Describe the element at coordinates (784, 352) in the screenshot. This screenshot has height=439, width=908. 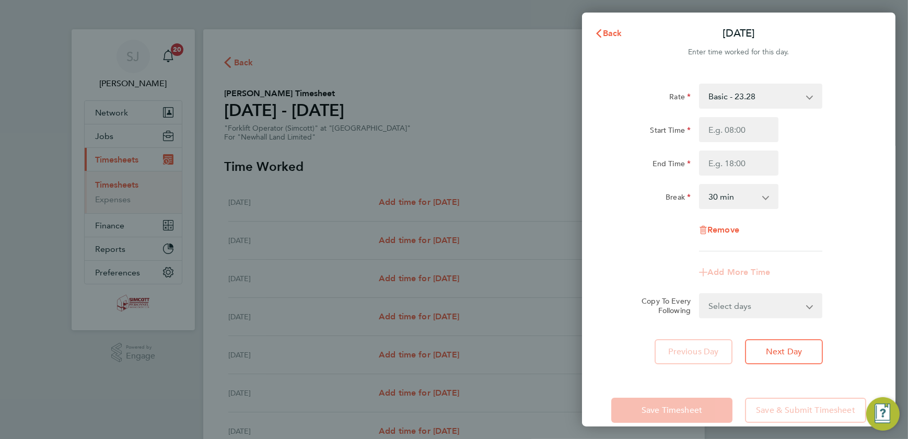
I see `span: Next Day` at that location.